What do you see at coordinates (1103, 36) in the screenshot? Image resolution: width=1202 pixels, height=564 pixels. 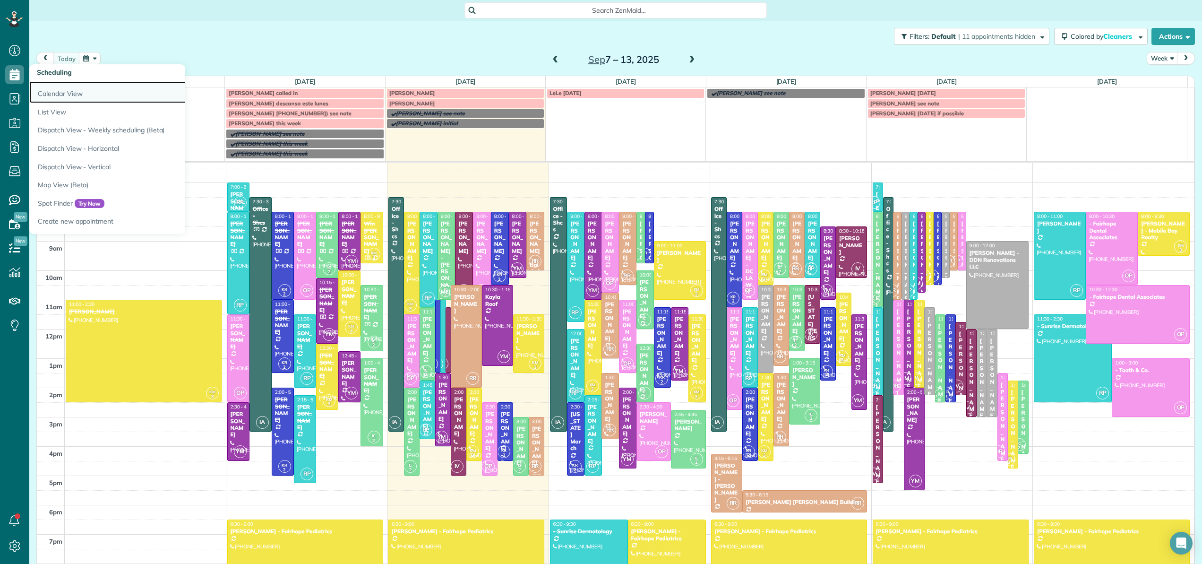 I see `span: Colored by` at bounding box center [1103, 36].